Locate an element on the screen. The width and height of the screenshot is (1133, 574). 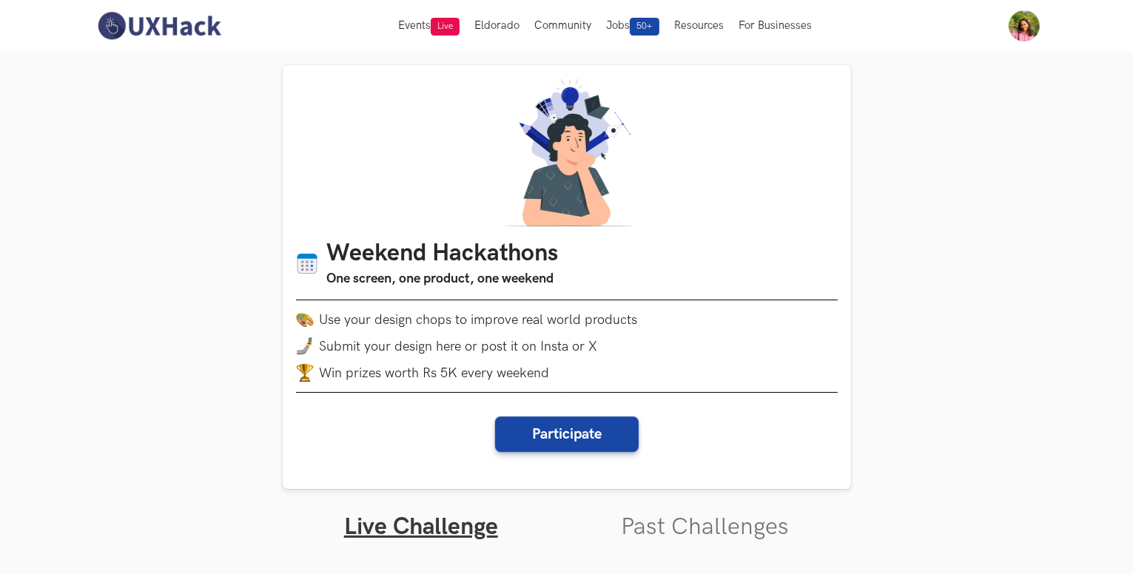
img: palette.png is located at coordinates (305, 320).